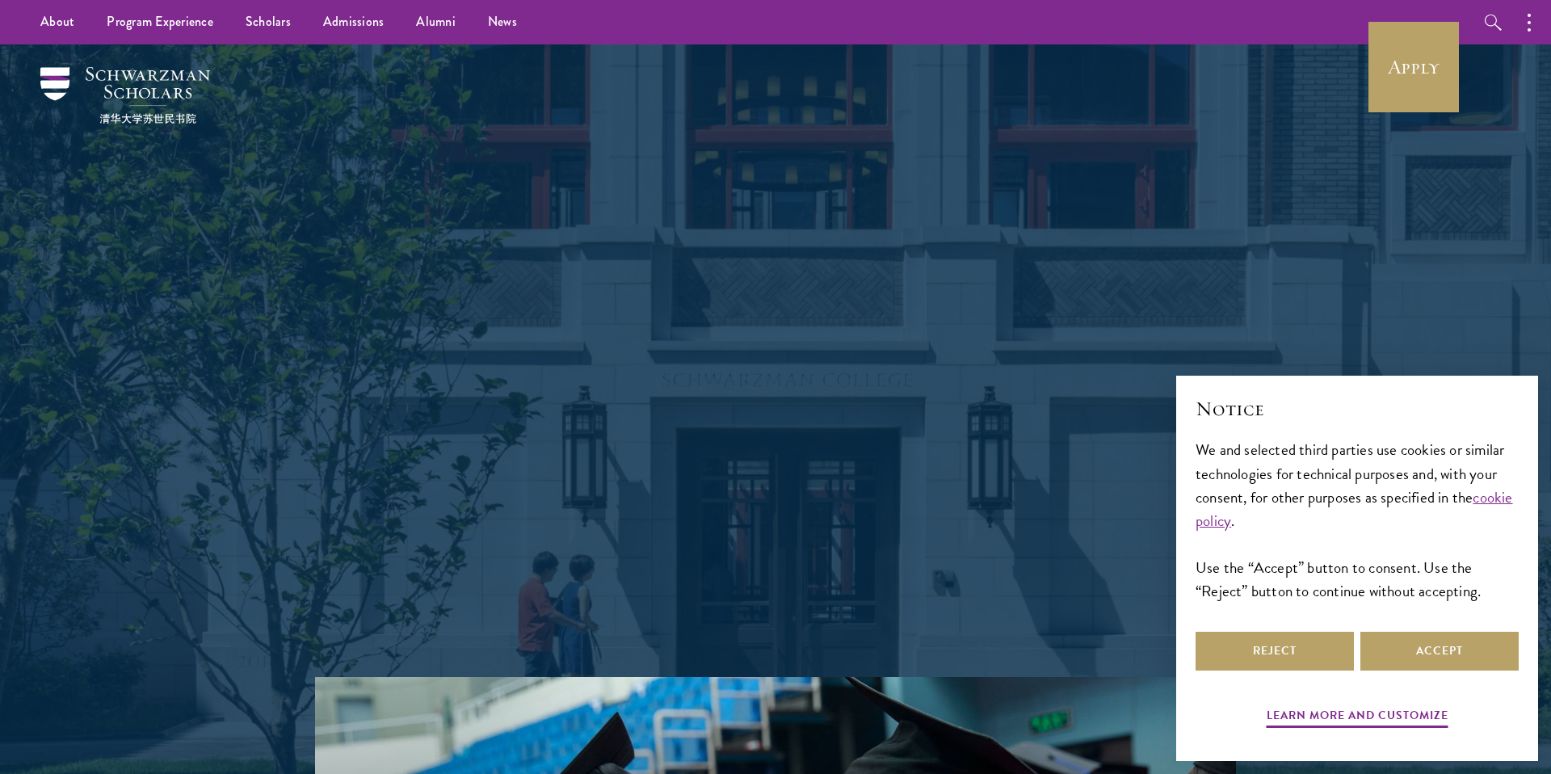  I want to click on div: We and selected third parties use cookies or similar technologies for technical purposes and, wit..., so click(1357, 519).